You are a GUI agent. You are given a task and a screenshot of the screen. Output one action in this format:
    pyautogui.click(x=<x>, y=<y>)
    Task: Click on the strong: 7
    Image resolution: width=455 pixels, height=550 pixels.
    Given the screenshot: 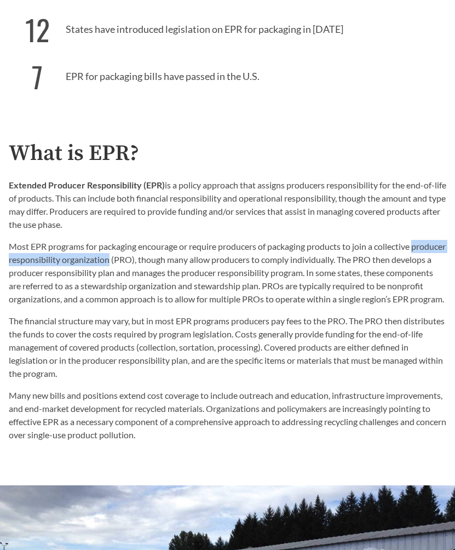 What is the action you would take?
    pyautogui.click(x=37, y=76)
    